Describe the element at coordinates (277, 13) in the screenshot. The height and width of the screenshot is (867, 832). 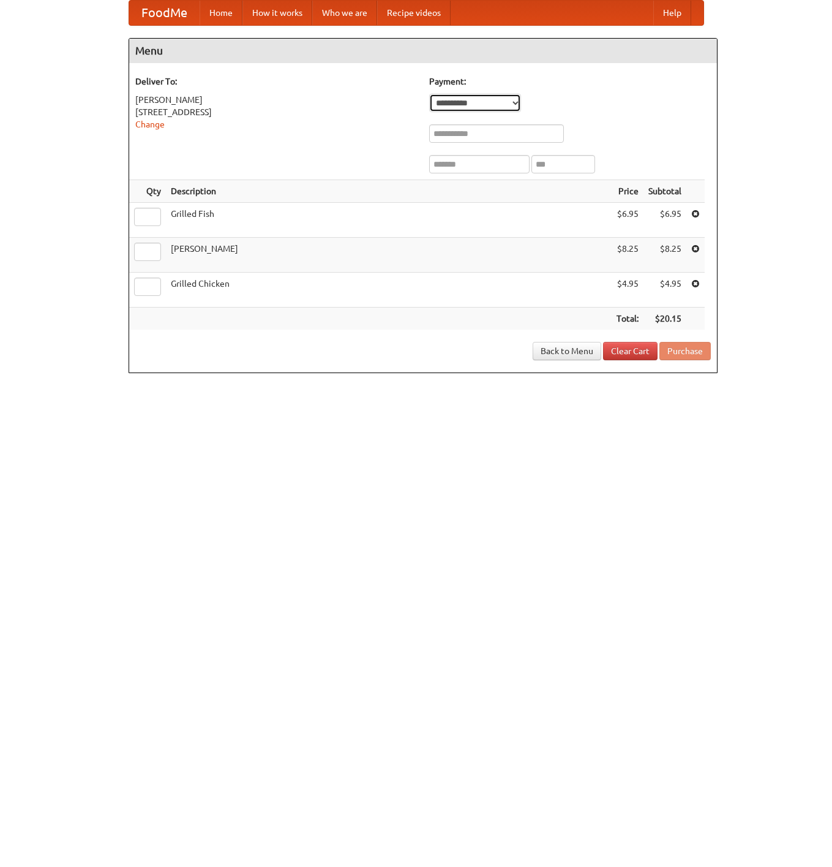
I see `a: How it works` at that location.